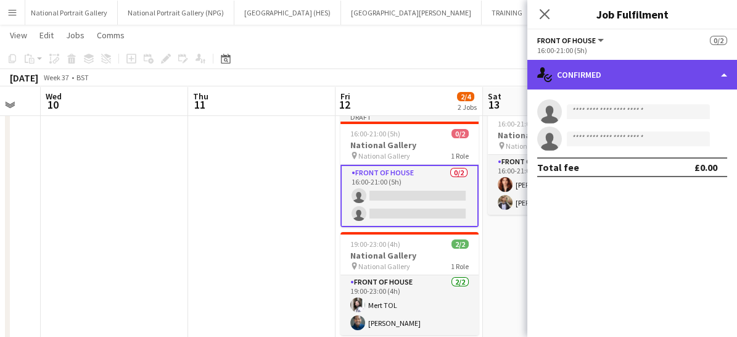  What do you see at coordinates (571, 40) in the screenshot?
I see `button: Front of House` at bounding box center [571, 40].